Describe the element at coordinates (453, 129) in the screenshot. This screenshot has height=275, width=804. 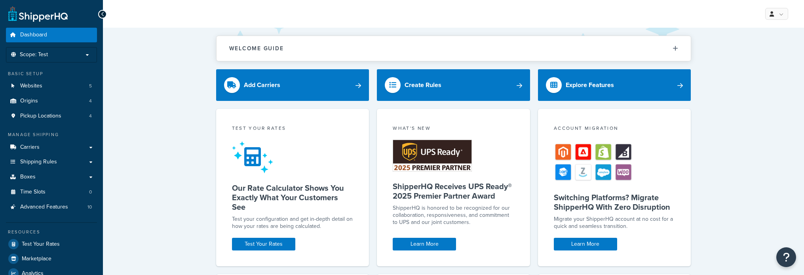
I see `div: What's New` at that location.